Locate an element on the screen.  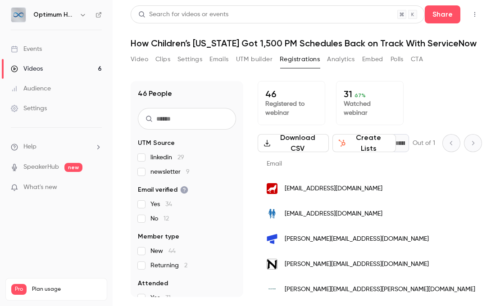
div: Settings is located at coordinates (29, 108).